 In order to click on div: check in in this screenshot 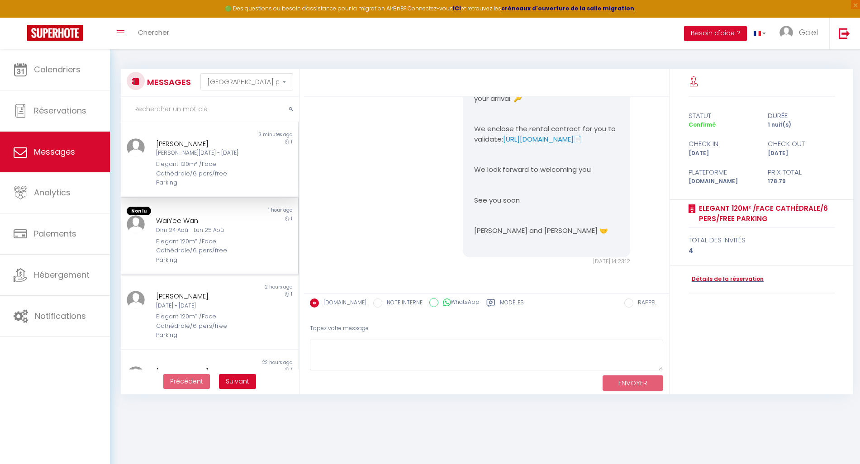, I will do `click(722, 144)`.